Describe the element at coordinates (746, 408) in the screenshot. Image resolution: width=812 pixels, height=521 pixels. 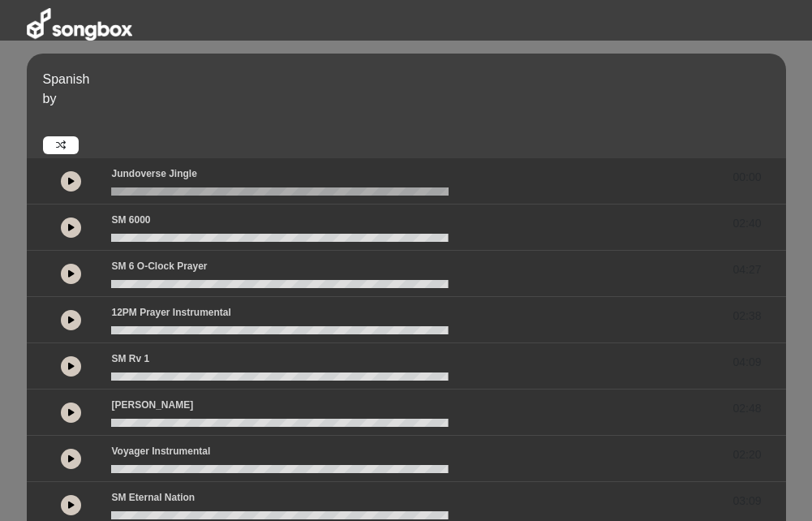
I see `span: 02:48` at that location.